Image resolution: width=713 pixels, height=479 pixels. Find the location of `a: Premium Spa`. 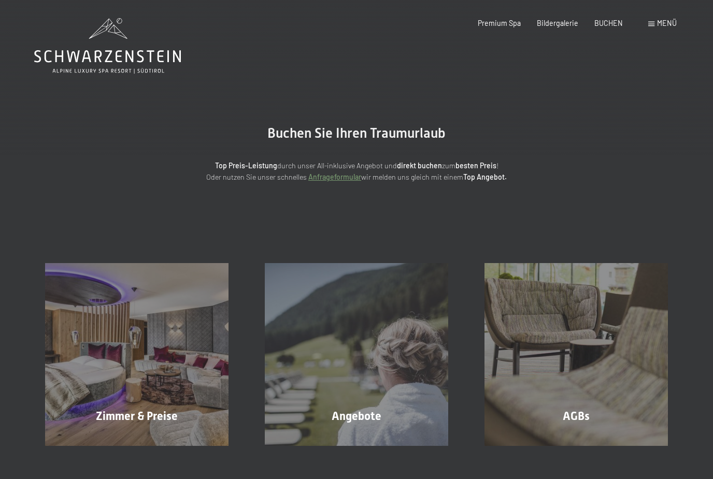

a: Premium Spa is located at coordinates (499, 23).